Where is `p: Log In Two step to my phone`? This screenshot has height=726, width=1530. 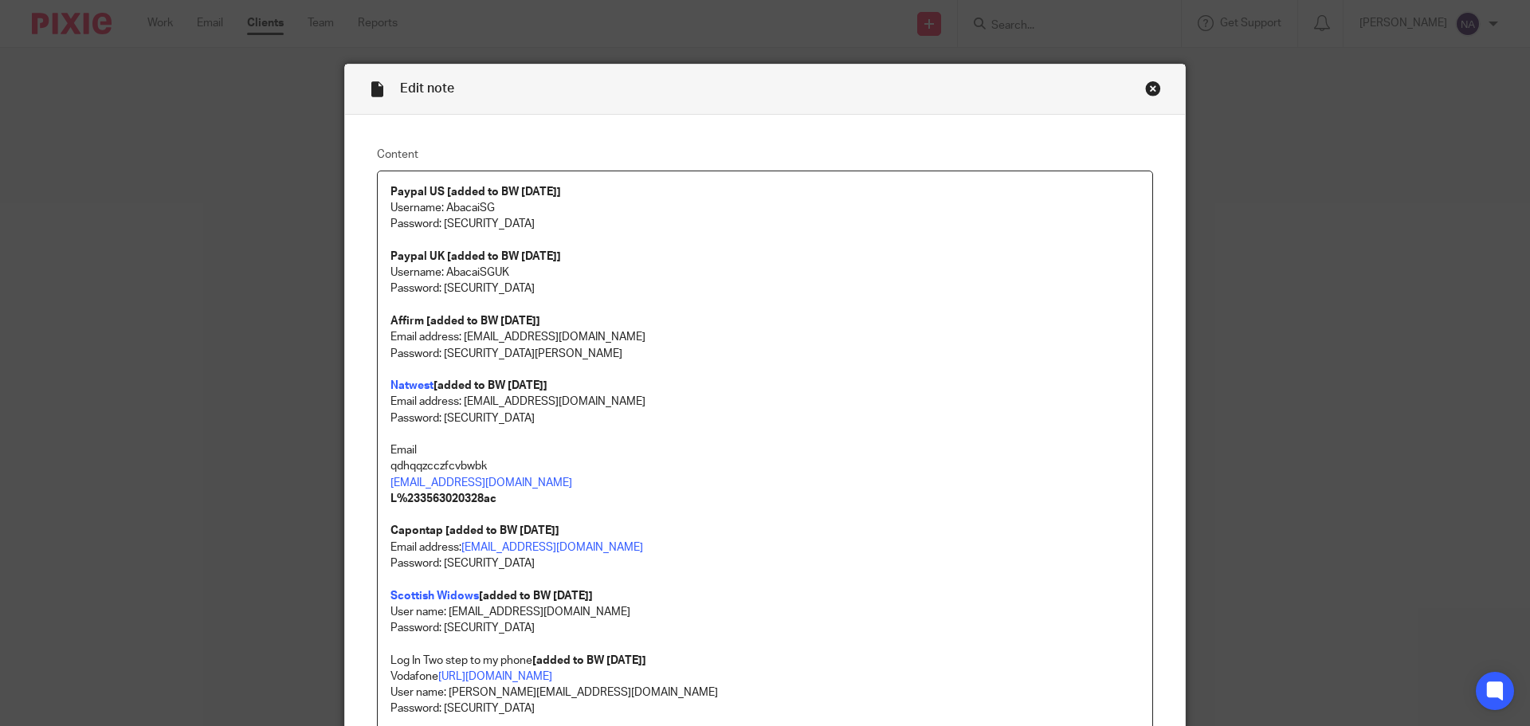
p: Log In Two step to my phone is located at coordinates (765, 661).